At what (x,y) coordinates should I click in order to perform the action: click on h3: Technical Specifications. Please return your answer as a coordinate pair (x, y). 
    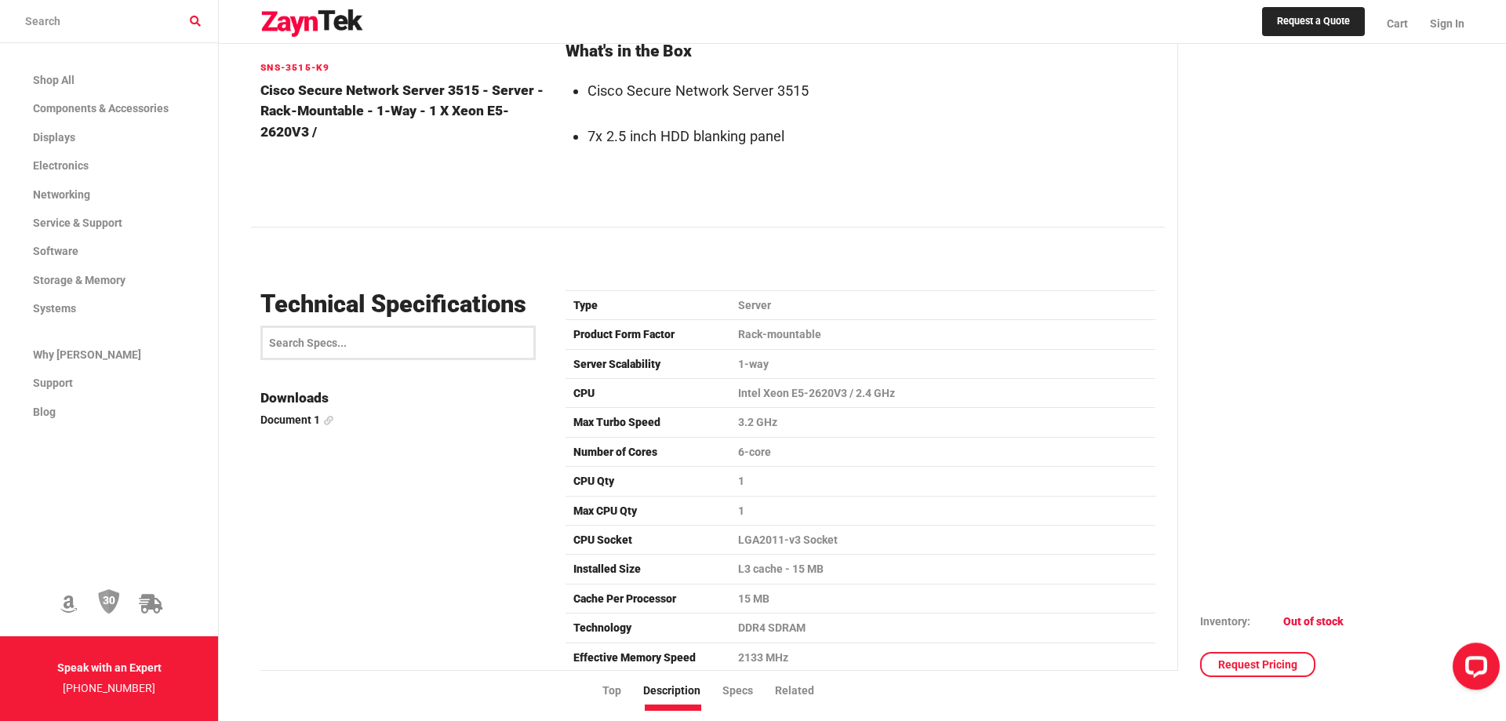
    Looking at the image, I should click on (403, 304).